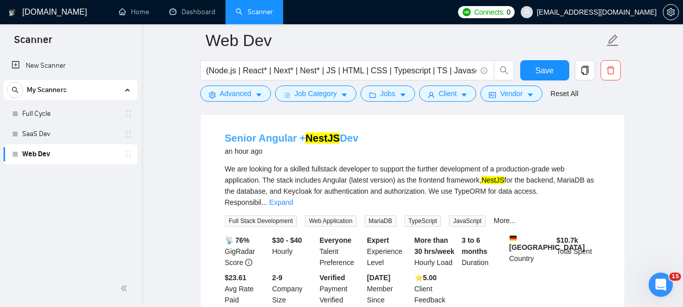 Image resolution: width=683 pixels, height=307 pixels. What do you see at coordinates (187, 13) in the screenshot?
I see `div: Close` at bounding box center [187, 13].